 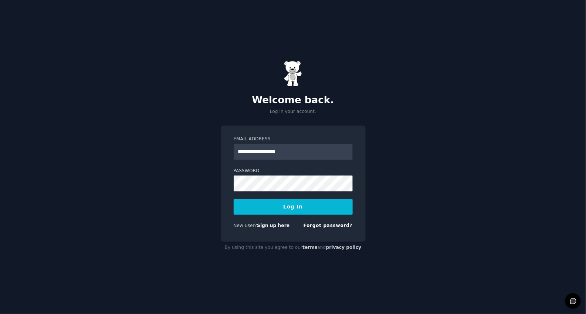 I want to click on button: Log In, so click(x=293, y=207).